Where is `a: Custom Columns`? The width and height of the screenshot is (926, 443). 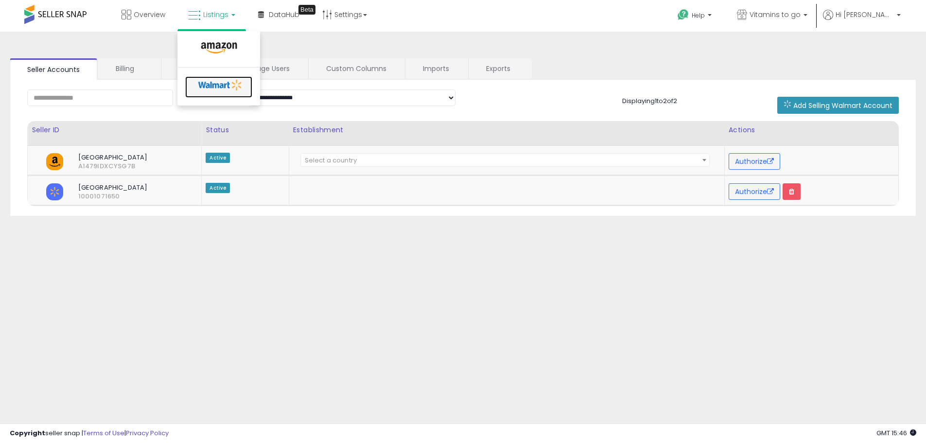 a: Custom Columns is located at coordinates (356, 69).